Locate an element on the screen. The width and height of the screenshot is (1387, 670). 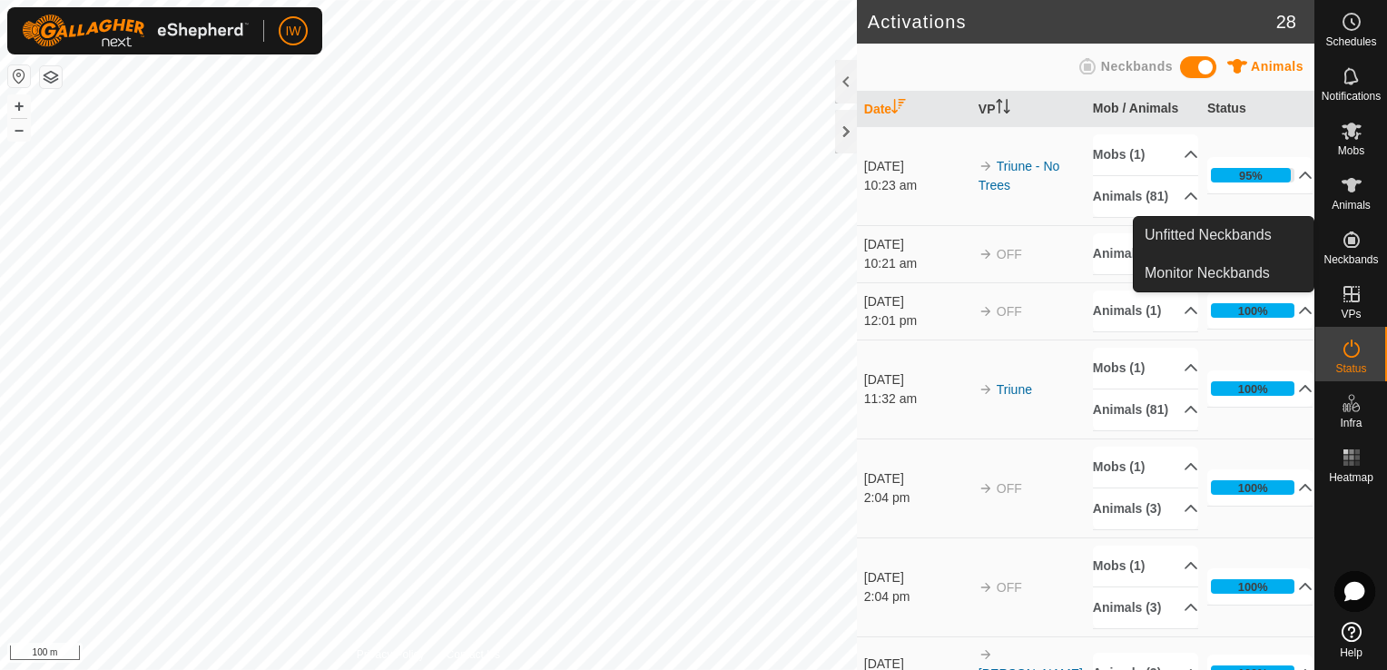
span: Mobs is located at coordinates (1351, 151).